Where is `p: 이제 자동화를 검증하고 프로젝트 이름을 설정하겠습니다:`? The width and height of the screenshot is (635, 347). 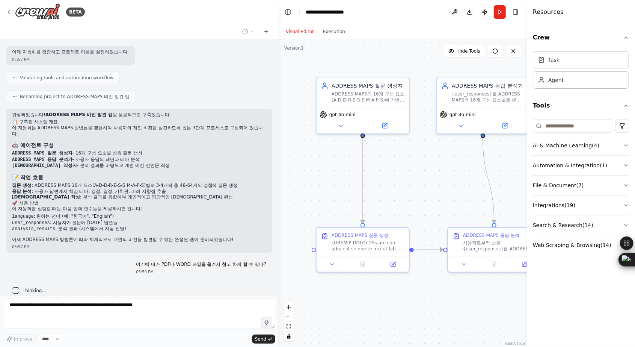
p: 이제 자동화를 검증하고 프로젝트 이름을 설정하겠습니다: is located at coordinates (70, 52).